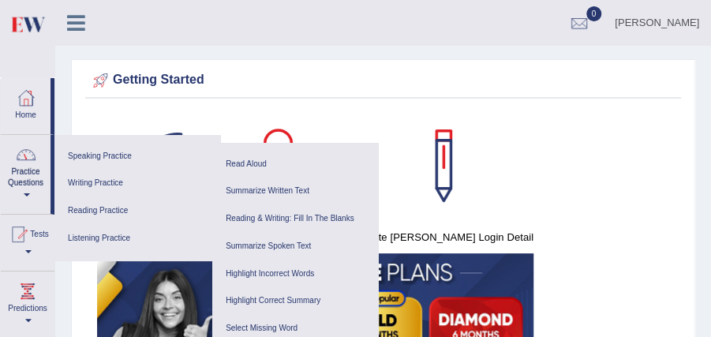 Image resolution: width=711 pixels, height=337 pixels. I want to click on span: 0, so click(594, 13).